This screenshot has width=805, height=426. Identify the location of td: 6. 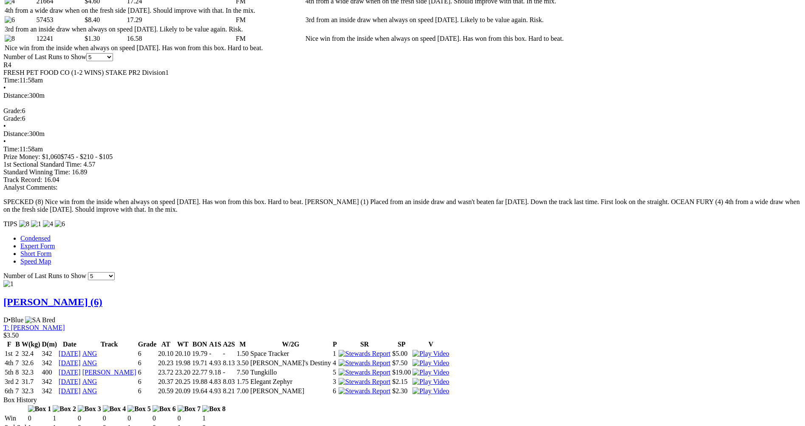
(335, 391).